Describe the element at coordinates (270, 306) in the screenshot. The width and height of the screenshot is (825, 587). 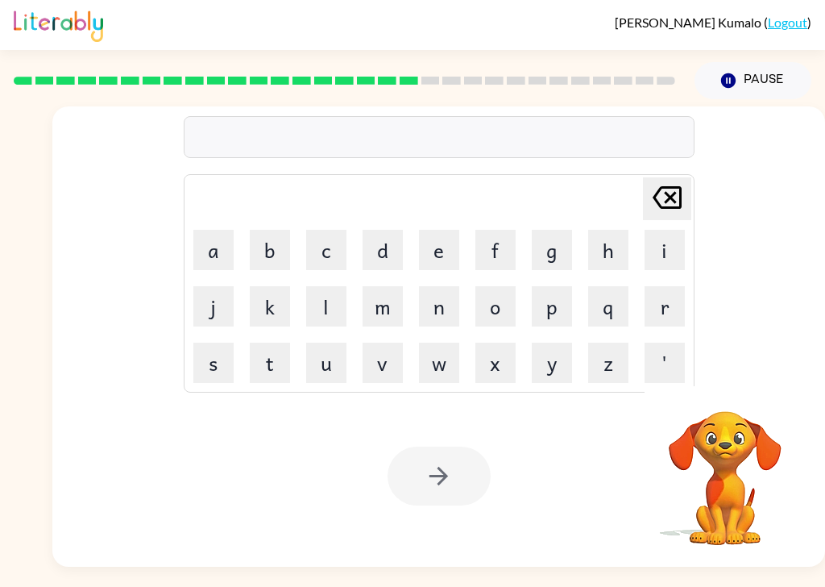
I see `button: k` at that location.